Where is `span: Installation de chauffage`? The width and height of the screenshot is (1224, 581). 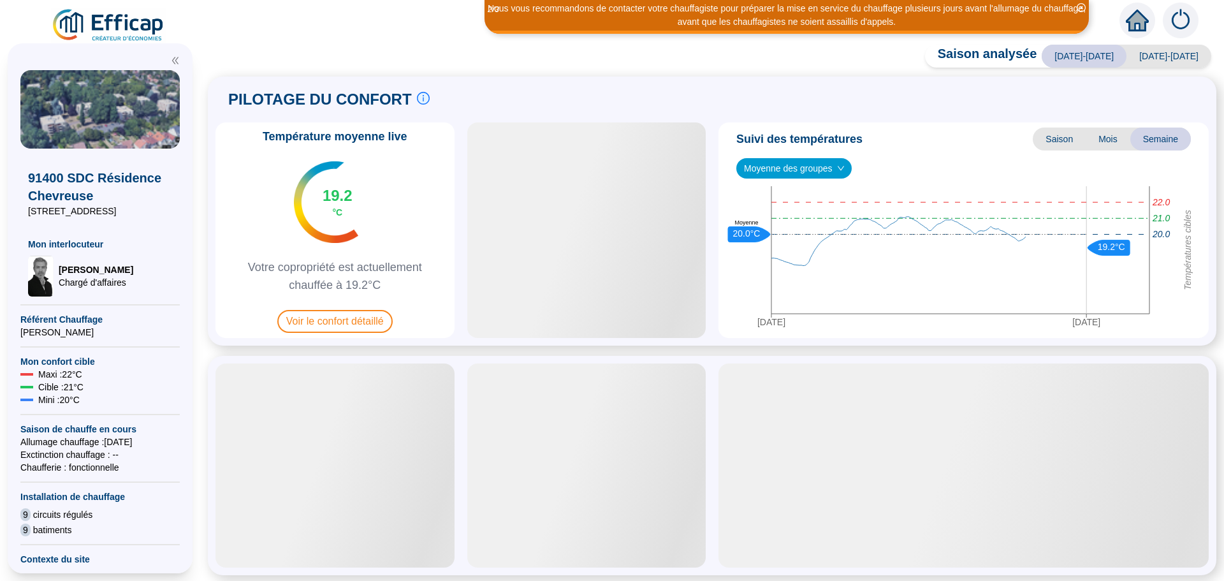 span: Installation de chauffage is located at coordinates (100, 497).